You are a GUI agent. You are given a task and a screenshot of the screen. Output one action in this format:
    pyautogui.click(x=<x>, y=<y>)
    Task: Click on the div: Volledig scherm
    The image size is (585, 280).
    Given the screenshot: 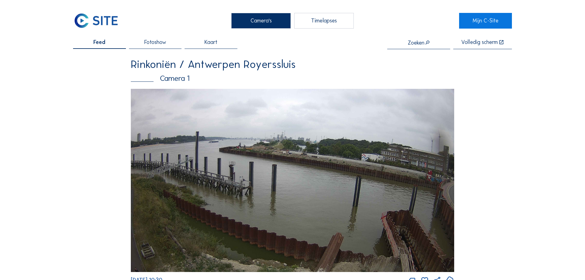 What is the action you would take?
    pyautogui.click(x=479, y=42)
    